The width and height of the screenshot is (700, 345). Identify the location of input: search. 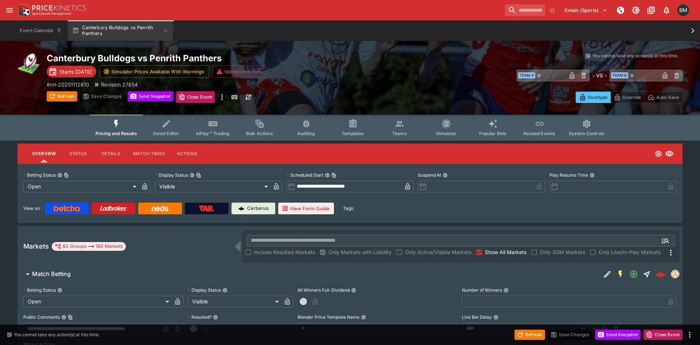
(525, 10).